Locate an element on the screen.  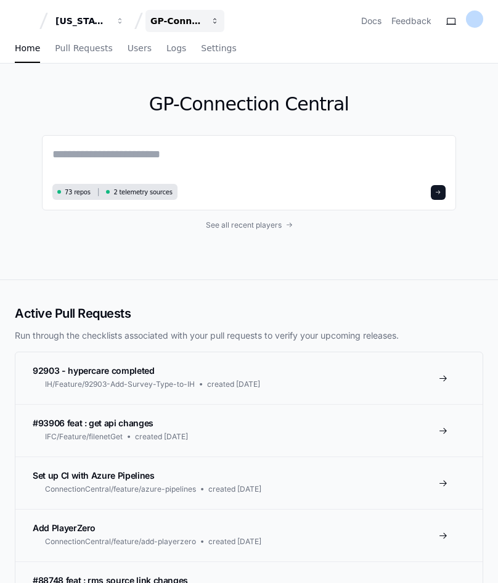
span: See all recent players is located at coordinates (243, 225).